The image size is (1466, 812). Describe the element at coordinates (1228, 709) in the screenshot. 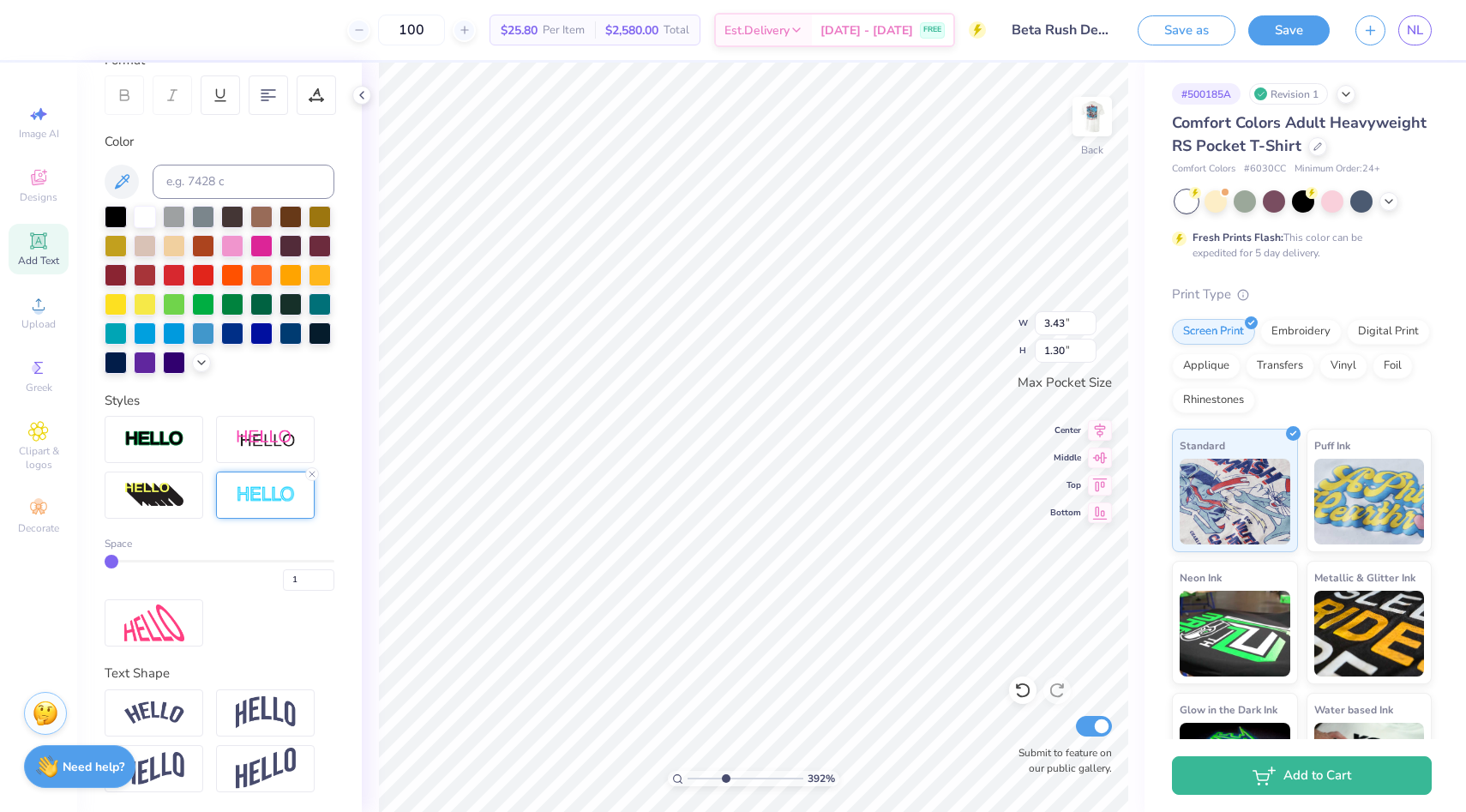

I see `span: Glow in the Dark Ink` at that location.